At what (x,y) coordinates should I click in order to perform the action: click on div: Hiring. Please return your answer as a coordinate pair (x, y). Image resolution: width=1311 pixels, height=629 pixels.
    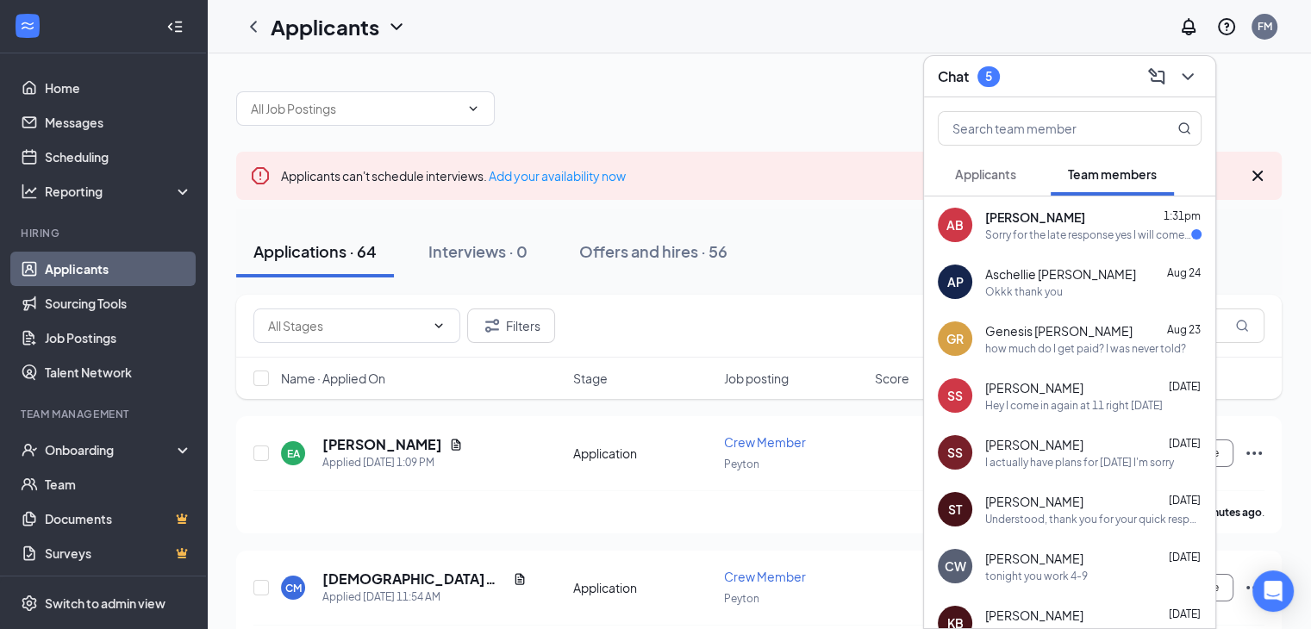
    Looking at the image, I should click on (104, 233).